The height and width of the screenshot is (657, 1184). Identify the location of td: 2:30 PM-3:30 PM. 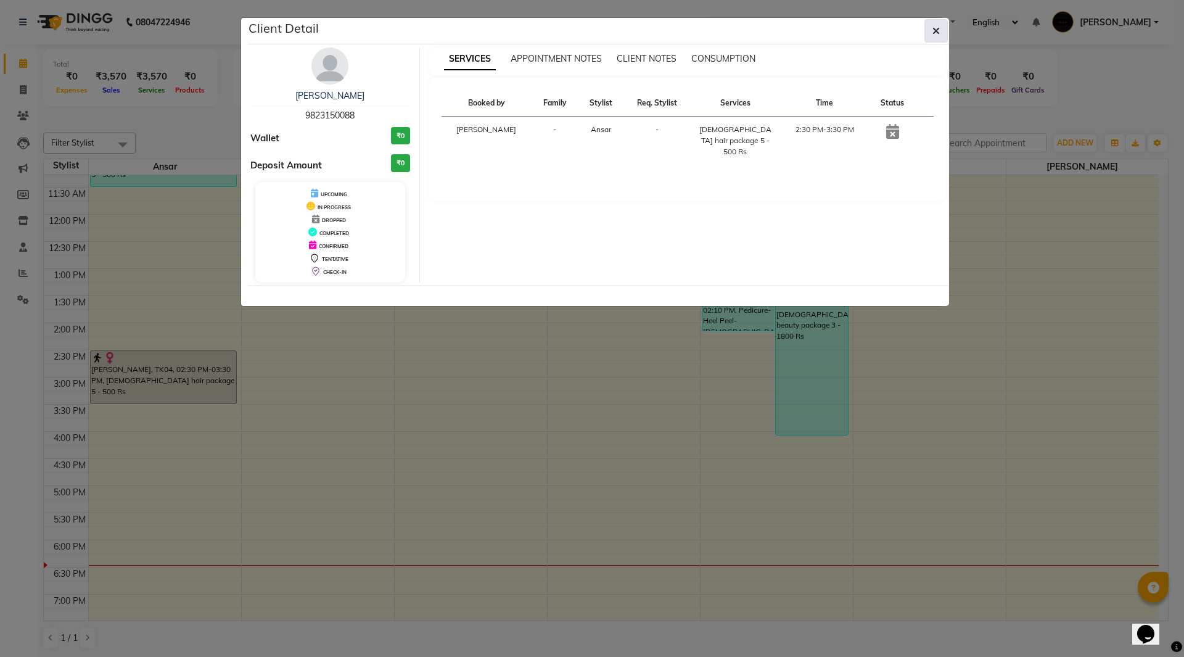
(824, 141).